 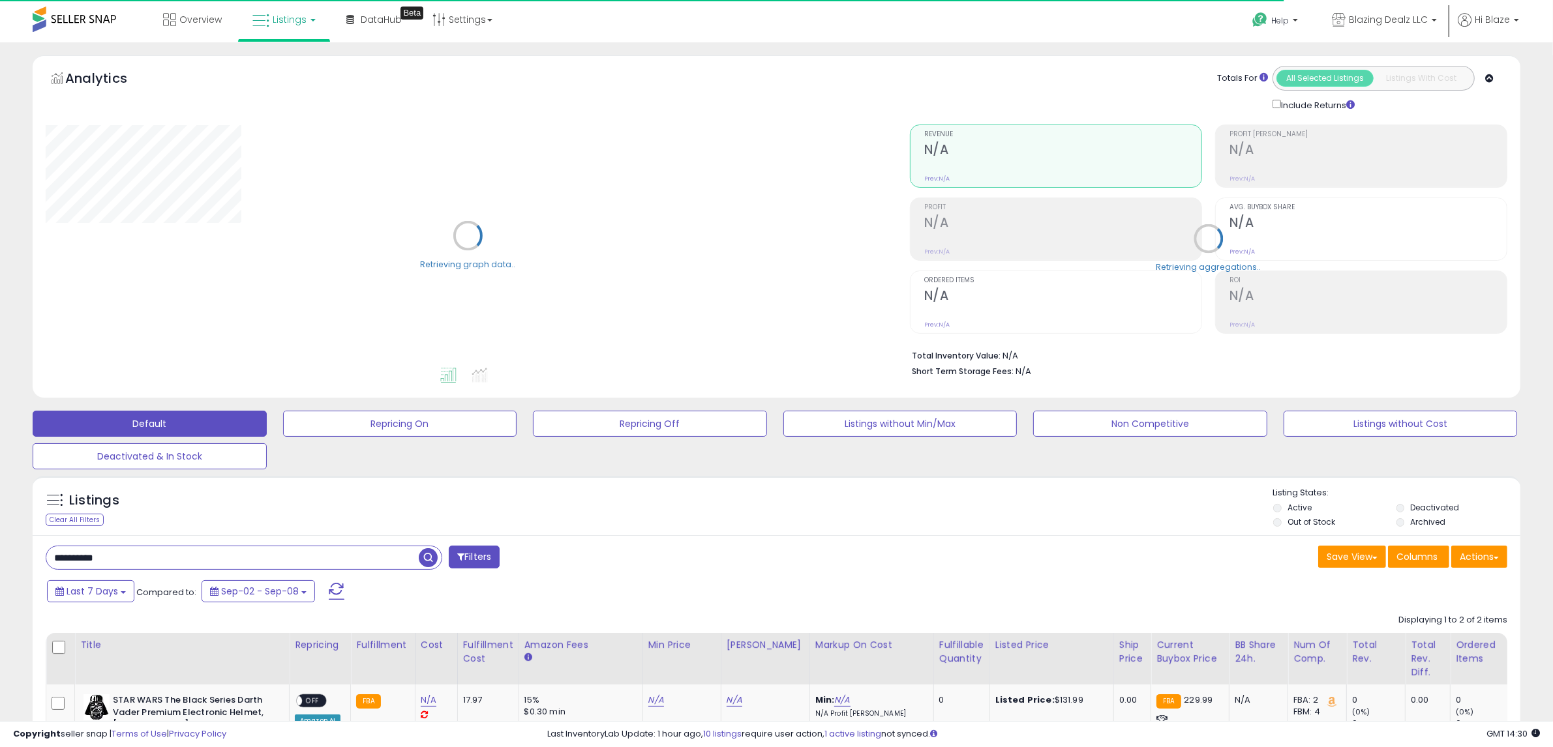 I want to click on button: Save View, so click(x=1352, y=557).